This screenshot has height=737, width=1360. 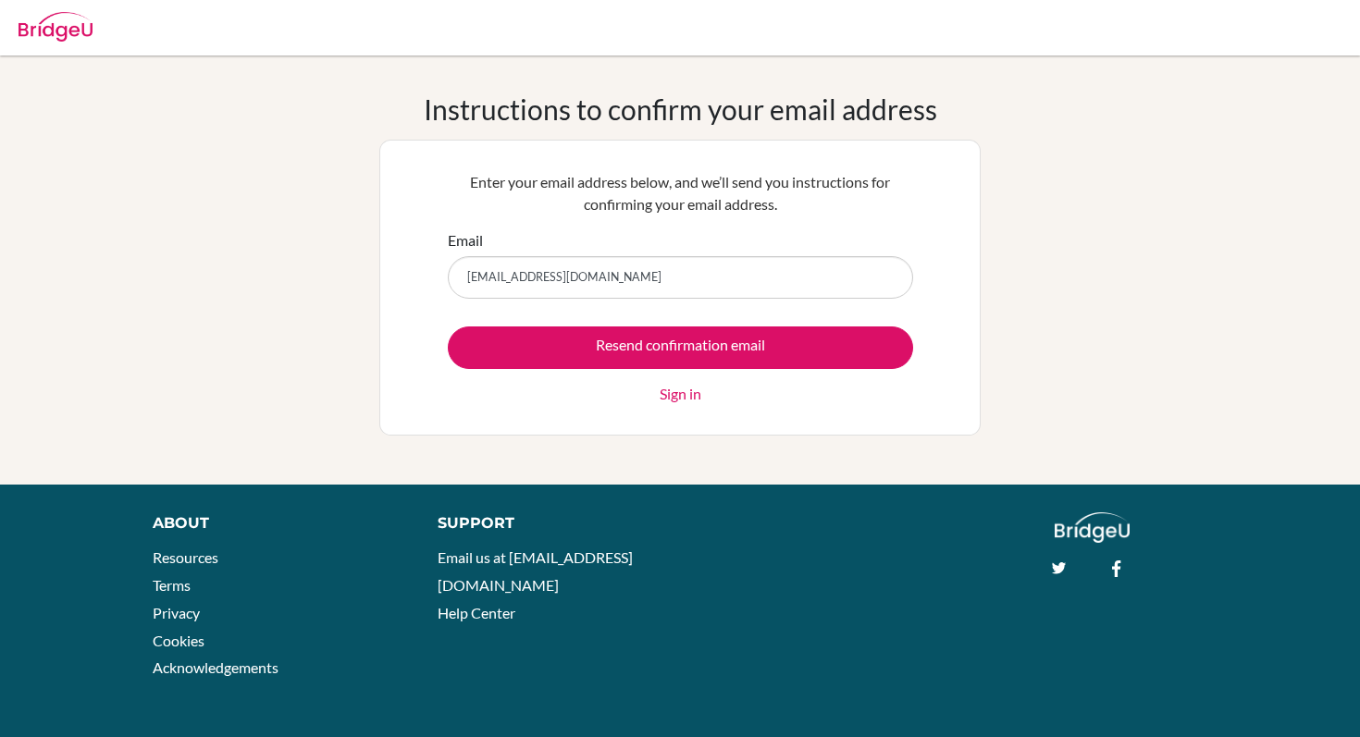 I want to click on img: Bridge-U, so click(x=56, y=27).